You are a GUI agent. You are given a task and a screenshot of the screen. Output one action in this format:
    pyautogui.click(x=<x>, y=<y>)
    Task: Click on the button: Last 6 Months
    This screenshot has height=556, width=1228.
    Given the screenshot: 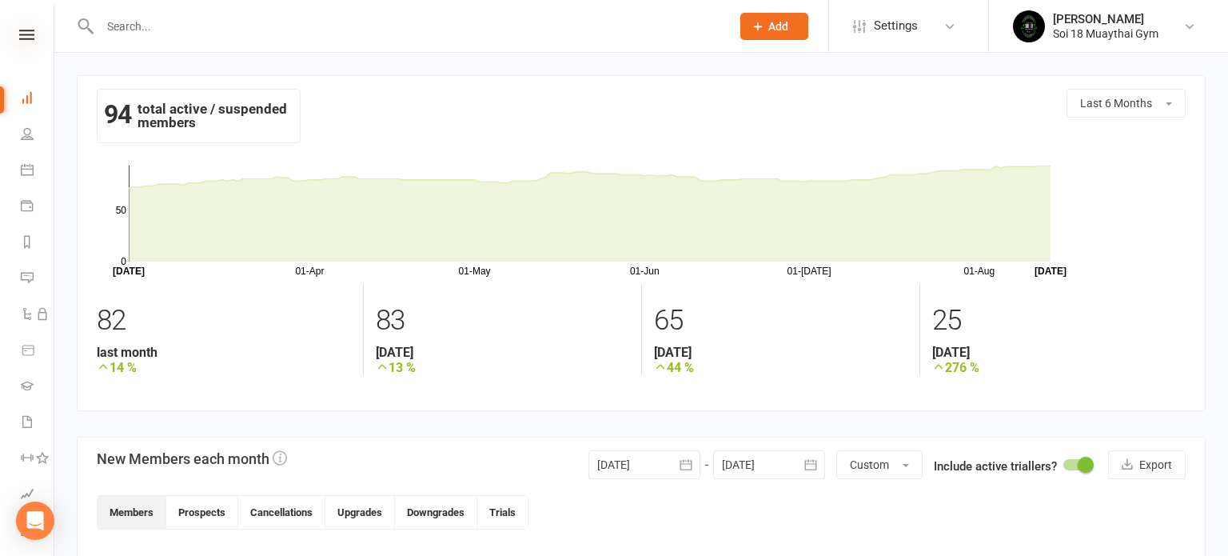 What is the action you would take?
    pyautogui.click(x=1126, y=103)
    